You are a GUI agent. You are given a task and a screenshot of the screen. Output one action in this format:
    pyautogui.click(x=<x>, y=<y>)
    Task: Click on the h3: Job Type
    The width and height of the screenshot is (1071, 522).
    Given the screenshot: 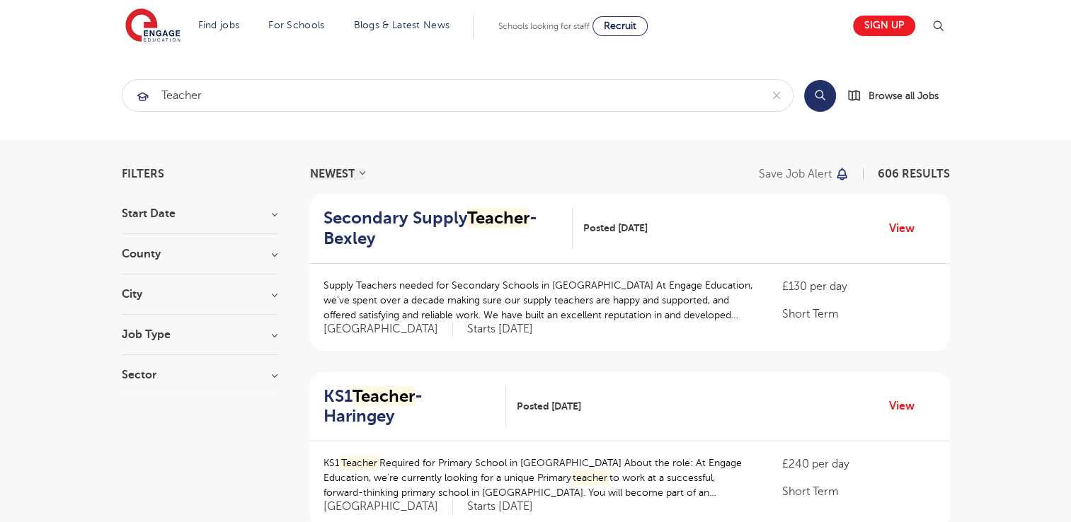 What is the action you would take?
    pyautogui.click(x=200, y=335)
    